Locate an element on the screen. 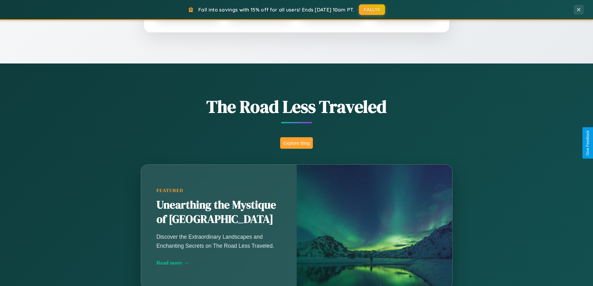 The height and width of the screenshot is (286, 593). button: FALL15 is located at coordinates (372, 10).